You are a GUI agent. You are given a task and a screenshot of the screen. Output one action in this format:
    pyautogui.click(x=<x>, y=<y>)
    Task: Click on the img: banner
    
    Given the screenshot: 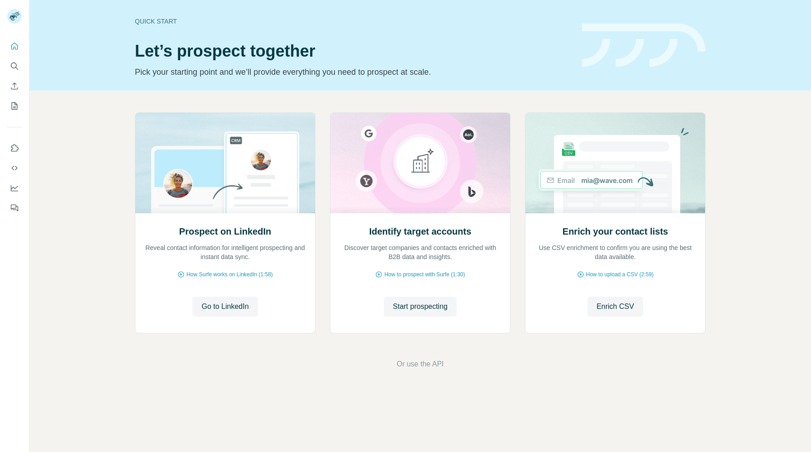 What is the action you would take?
    pyautogui.click(x=643, y=45)
    